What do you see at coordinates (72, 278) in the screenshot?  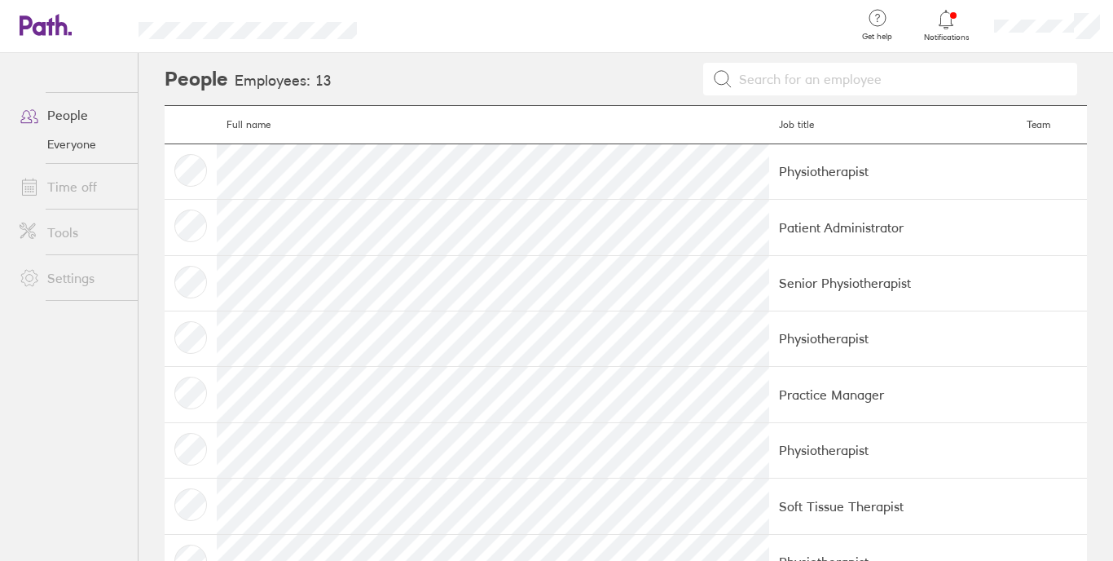 I see `a: Settings` at bounding box center [72, 278].